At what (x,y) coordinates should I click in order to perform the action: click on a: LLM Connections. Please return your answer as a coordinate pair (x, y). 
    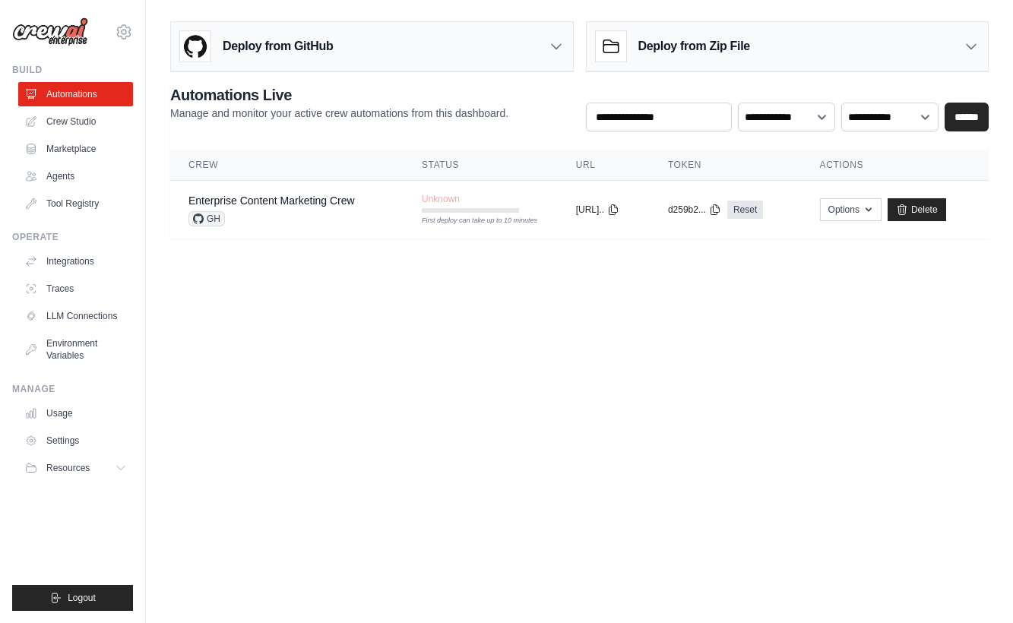
    Looking at the image, I should click on (75, 316).